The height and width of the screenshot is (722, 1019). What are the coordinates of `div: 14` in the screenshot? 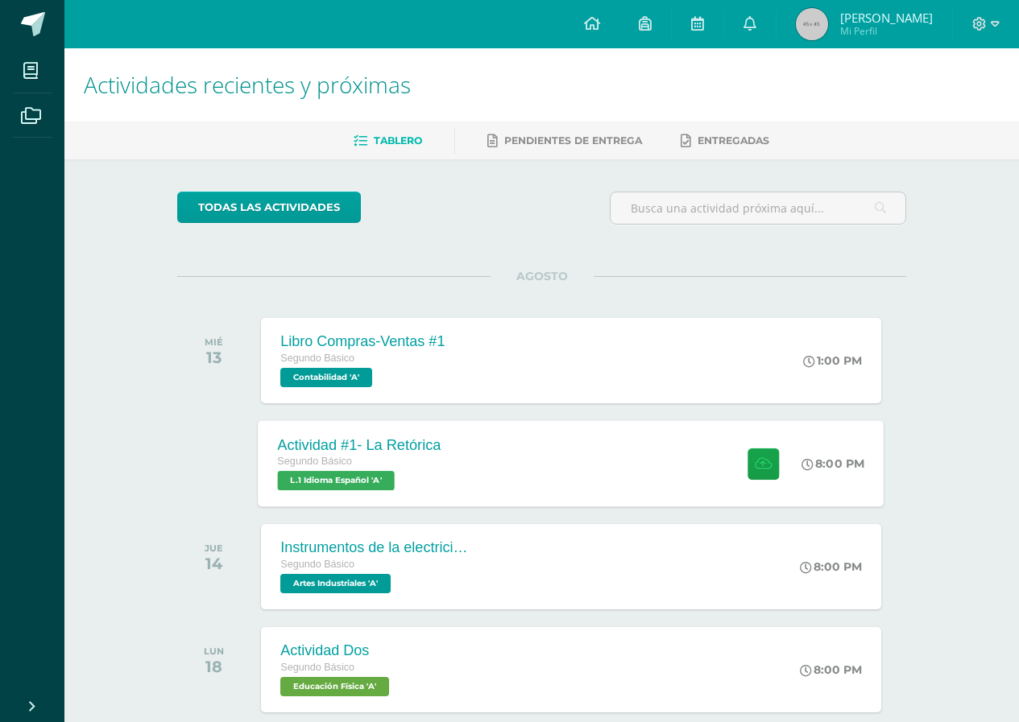 It's located at (213, 564).